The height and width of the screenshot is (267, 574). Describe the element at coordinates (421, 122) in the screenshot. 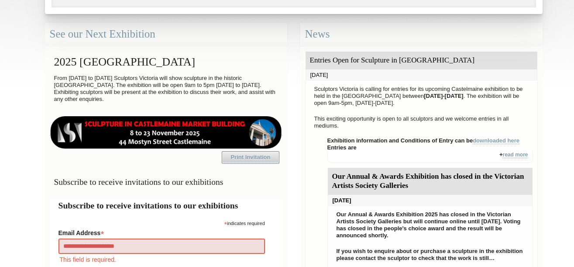

I see `p: This exciting opportunity is open to all sculptors and we welcome entries in all mediums.` at that location.